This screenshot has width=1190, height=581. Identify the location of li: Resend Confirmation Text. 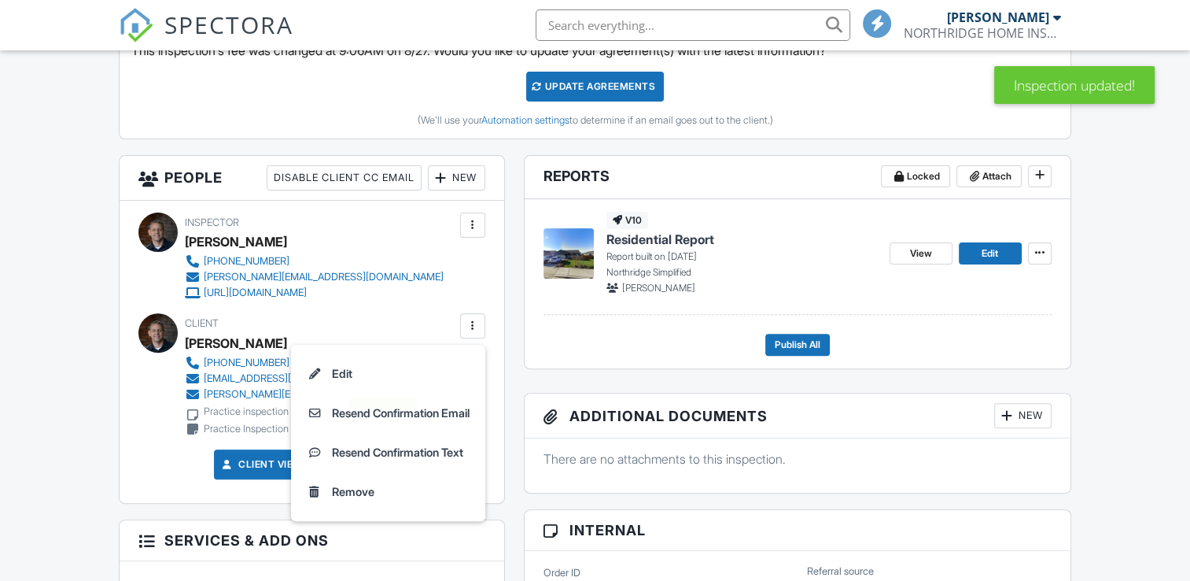
(388, 452).